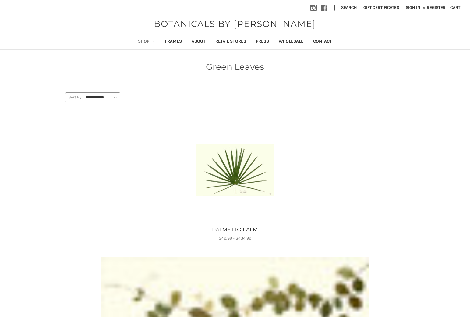 Image resolution: width=470 pixels, height=317 pixels. Describe the element at coordinates (235, 170) in the screenshot. I see `img: Unframed` at that location.